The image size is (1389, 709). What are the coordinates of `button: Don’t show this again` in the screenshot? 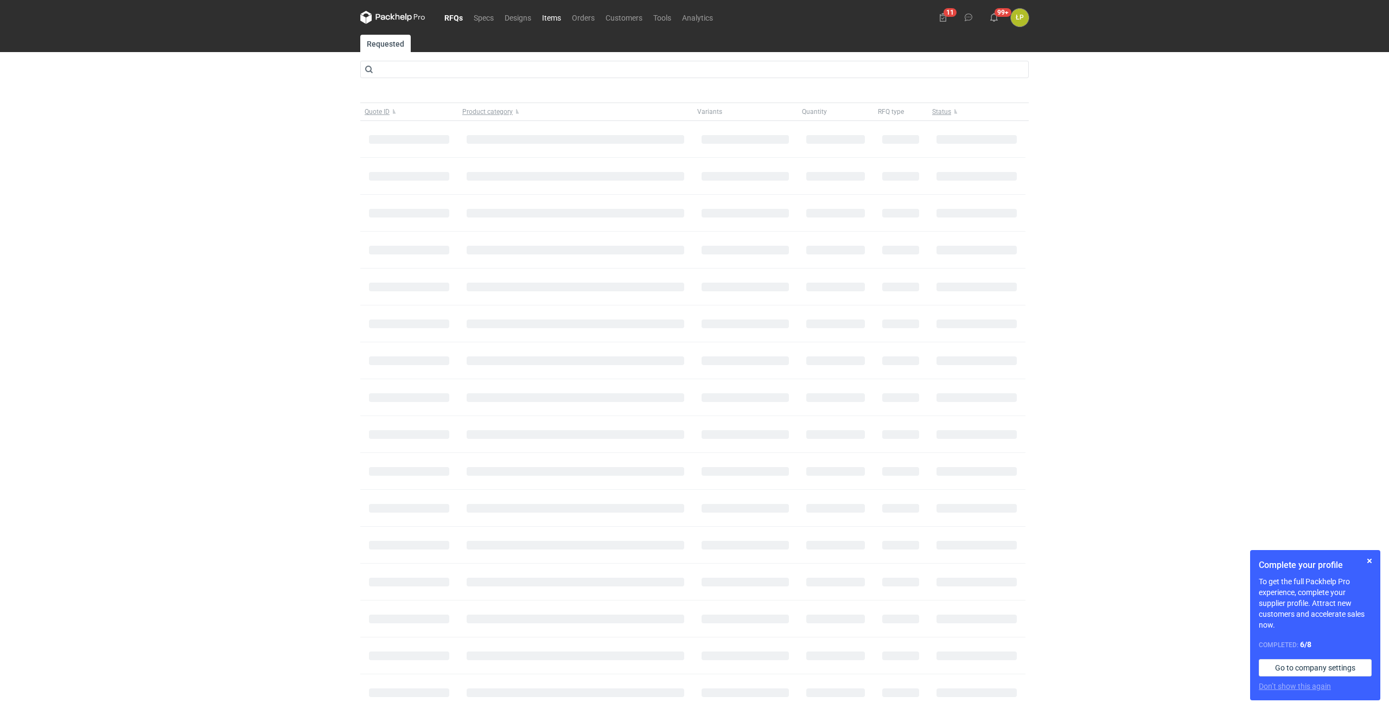 It's located at (1295, 686).